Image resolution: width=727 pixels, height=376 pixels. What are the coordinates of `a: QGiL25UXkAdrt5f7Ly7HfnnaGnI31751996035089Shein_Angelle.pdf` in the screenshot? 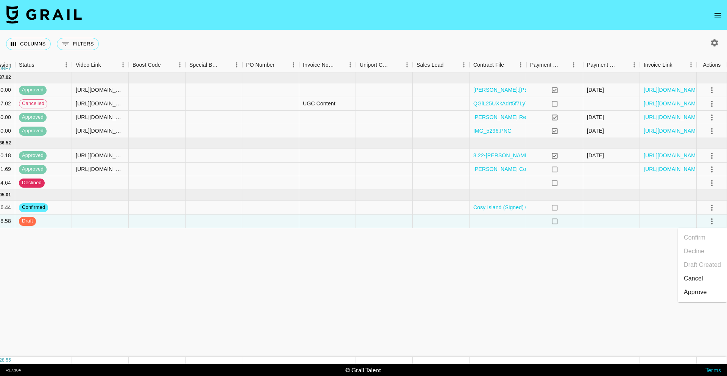 It's located at (555, 103).